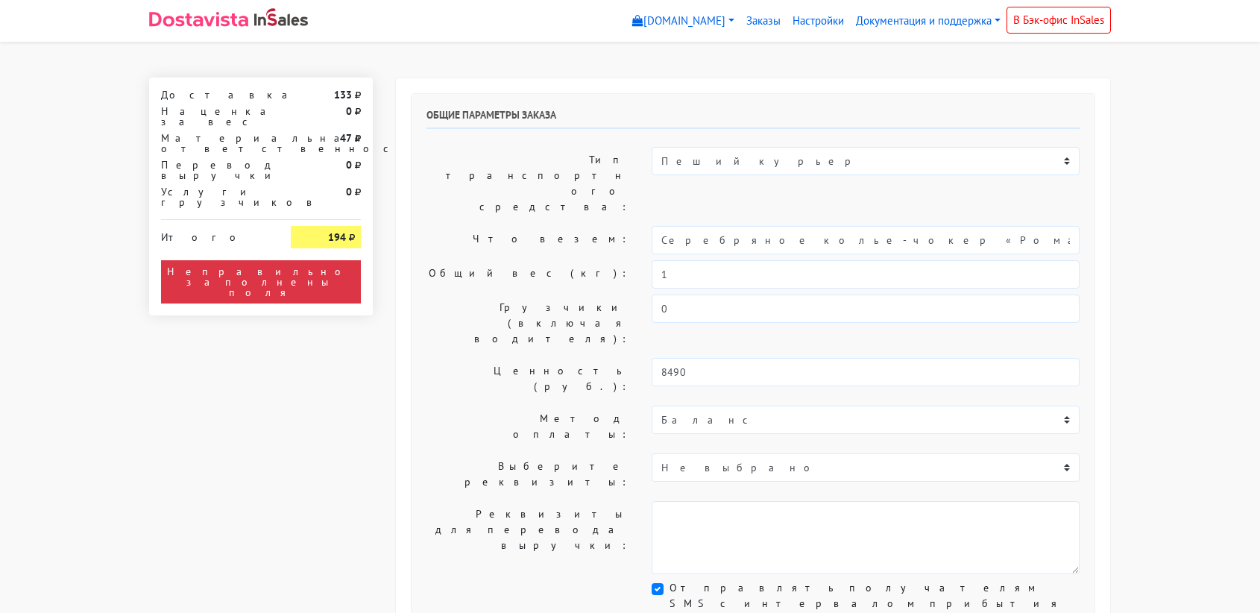 The image size is (1260, 613). I want to click on label: Выберите реквизиты:, so click(528, 474).